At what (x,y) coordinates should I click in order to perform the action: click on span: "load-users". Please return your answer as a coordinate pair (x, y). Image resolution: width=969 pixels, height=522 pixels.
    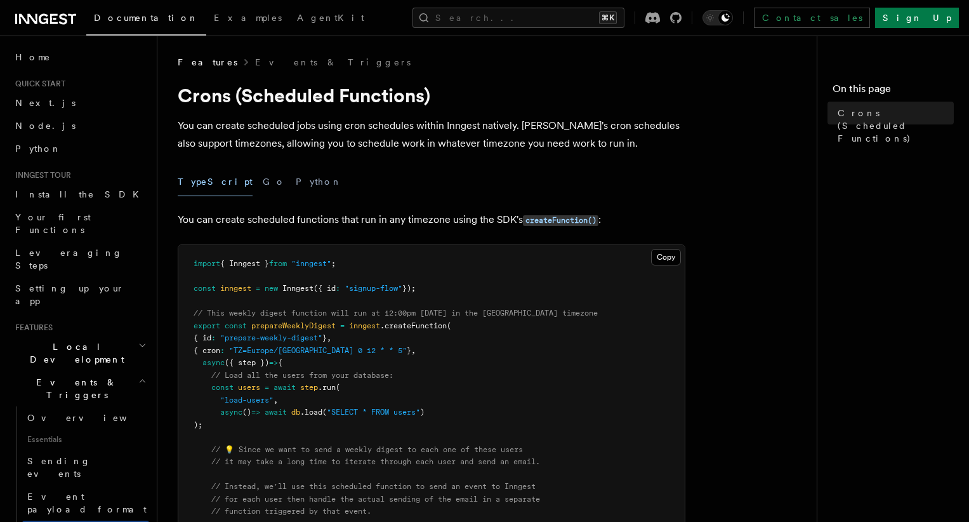
    Looking at the image, I should click on (247, 400).